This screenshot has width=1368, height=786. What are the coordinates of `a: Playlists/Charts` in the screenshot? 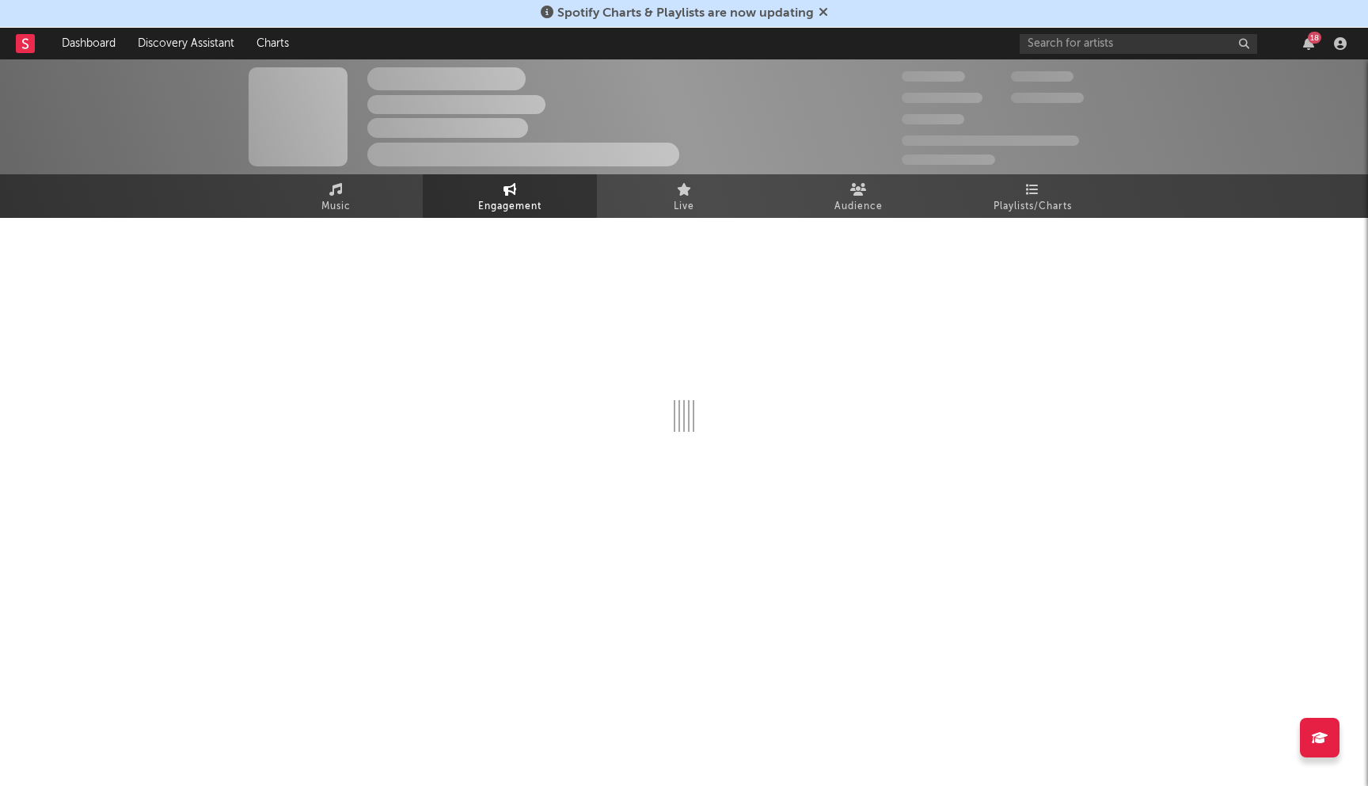 It's located at (1033, 196).